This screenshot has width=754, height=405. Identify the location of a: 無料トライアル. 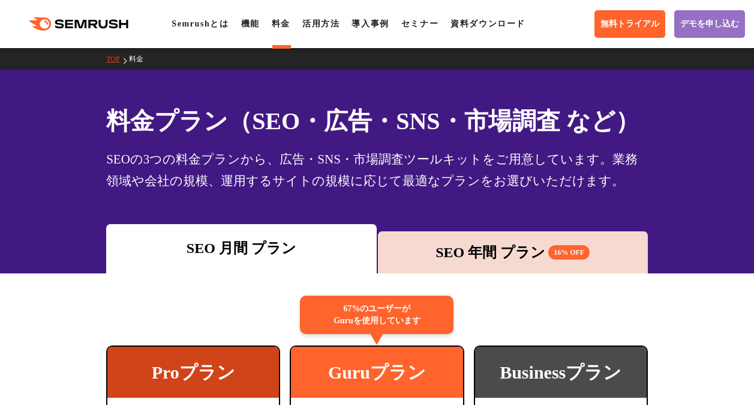
(630, 24).